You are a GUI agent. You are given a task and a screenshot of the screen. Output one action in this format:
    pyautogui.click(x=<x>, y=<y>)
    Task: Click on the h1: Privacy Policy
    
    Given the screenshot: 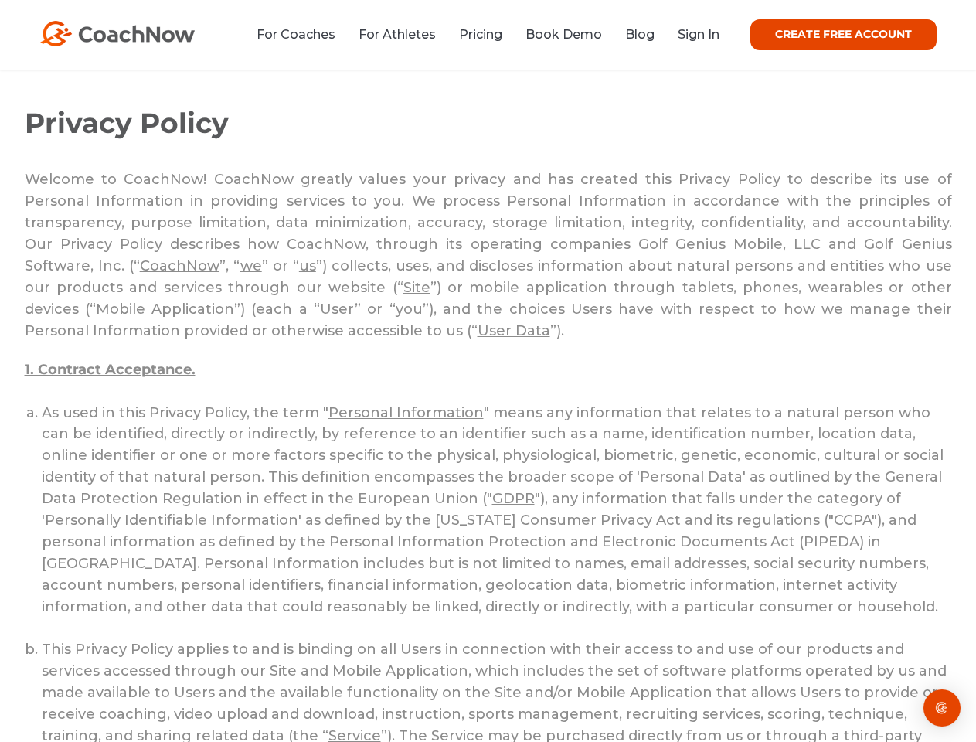 What is the action you would take?
    pyautogui.click(x=489, y=123)
    